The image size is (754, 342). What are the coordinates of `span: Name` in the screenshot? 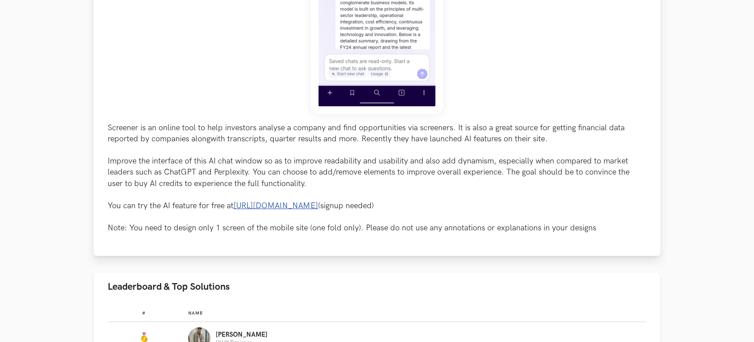 It's located at (195, 313).